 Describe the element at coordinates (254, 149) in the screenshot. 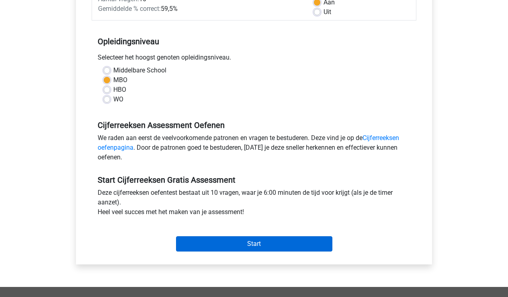

I see `div: We raden aan eerst de veelvoorkomende patronen en vragen te bestuderen. Deze vind je op de . Door...` at that location.